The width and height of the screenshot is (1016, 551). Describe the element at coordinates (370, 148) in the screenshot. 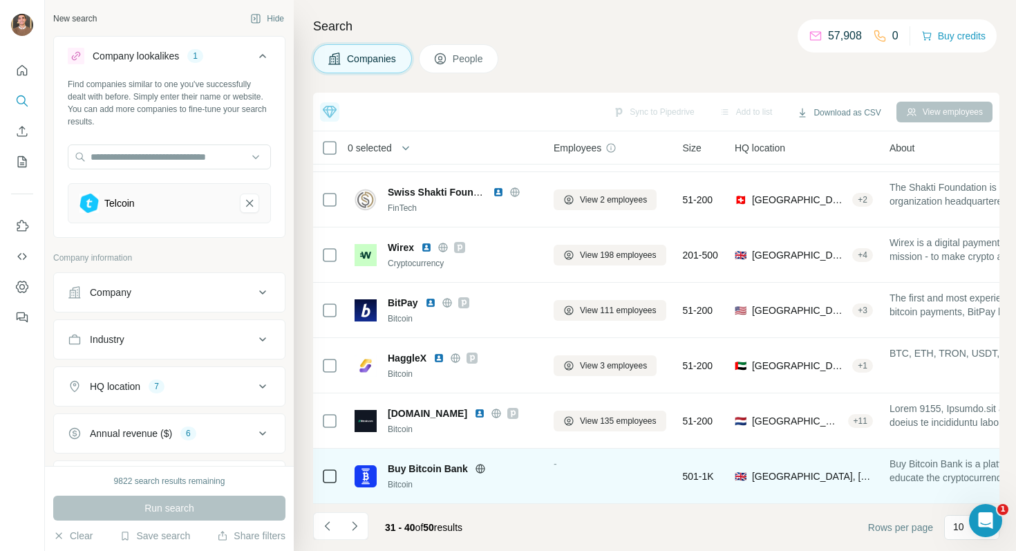

I see `span: 0 selected` at that location.